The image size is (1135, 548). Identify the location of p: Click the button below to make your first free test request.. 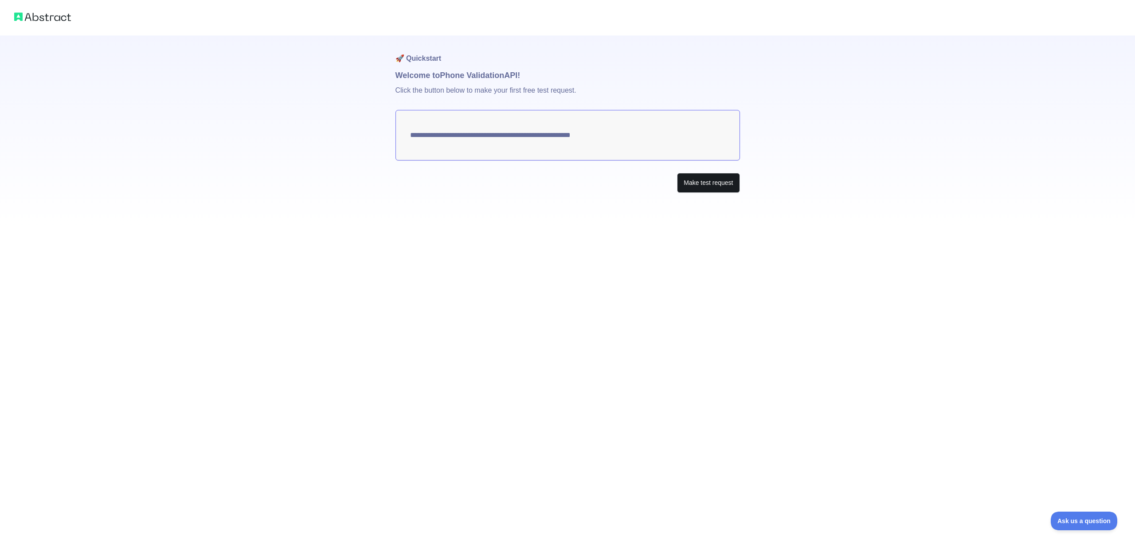
(568, 96).